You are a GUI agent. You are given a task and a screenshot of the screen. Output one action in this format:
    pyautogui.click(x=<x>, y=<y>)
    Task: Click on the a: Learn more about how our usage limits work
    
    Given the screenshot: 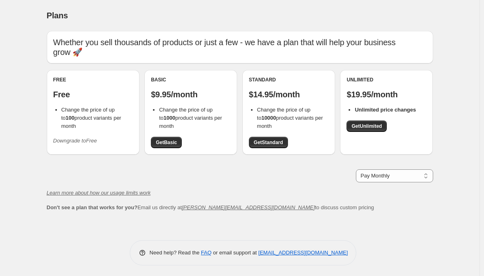 What is the action you would take?
    pyautogui.click(x=99, y=192)
    